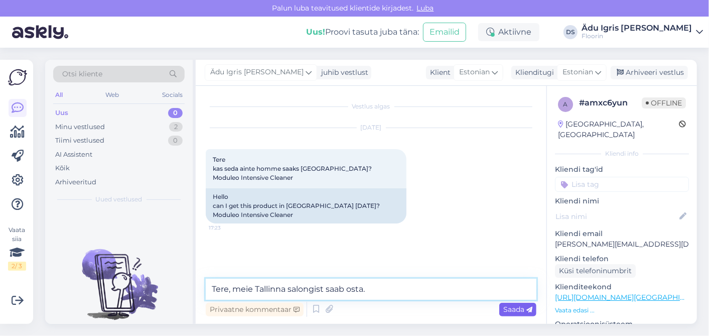 The height and width of the screenshot is (336, 709). Describe the element at coordinates (362, 32) in the screenshot. I see `div: Proovi tasuta juba täna:` at that location.